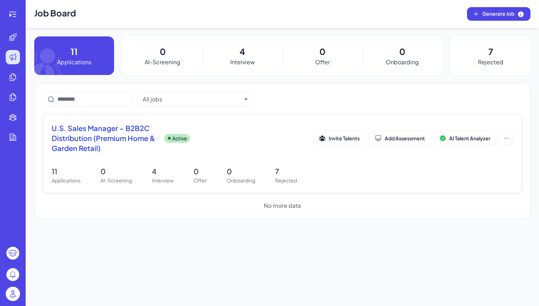 The width and height of the screenshot is (539, 306). I want to click on span: AI Talent Analyzer, so click(470, 138).